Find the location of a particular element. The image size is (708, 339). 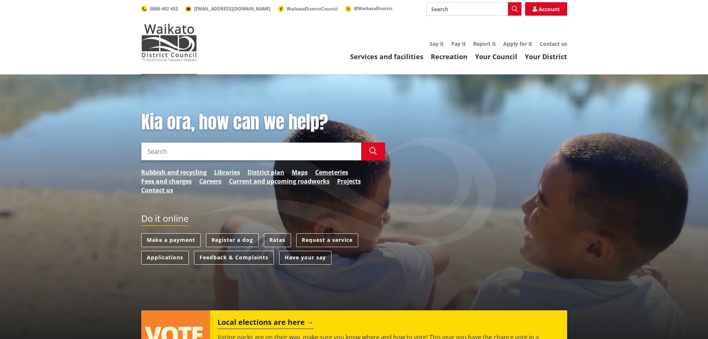

span: WaikatoDistrictCouncil is located at coordinates (312, 9).